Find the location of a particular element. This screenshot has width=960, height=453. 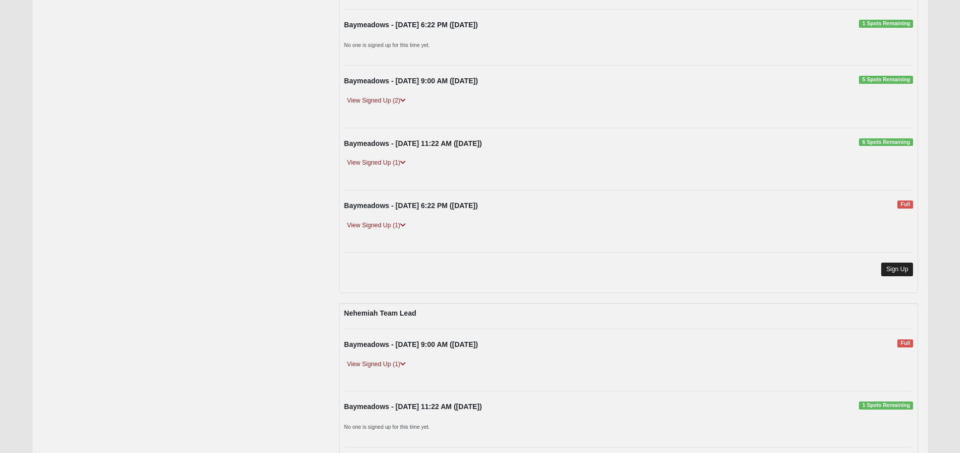

a: View Signed Up (2) is located at coordinates (376, 101).